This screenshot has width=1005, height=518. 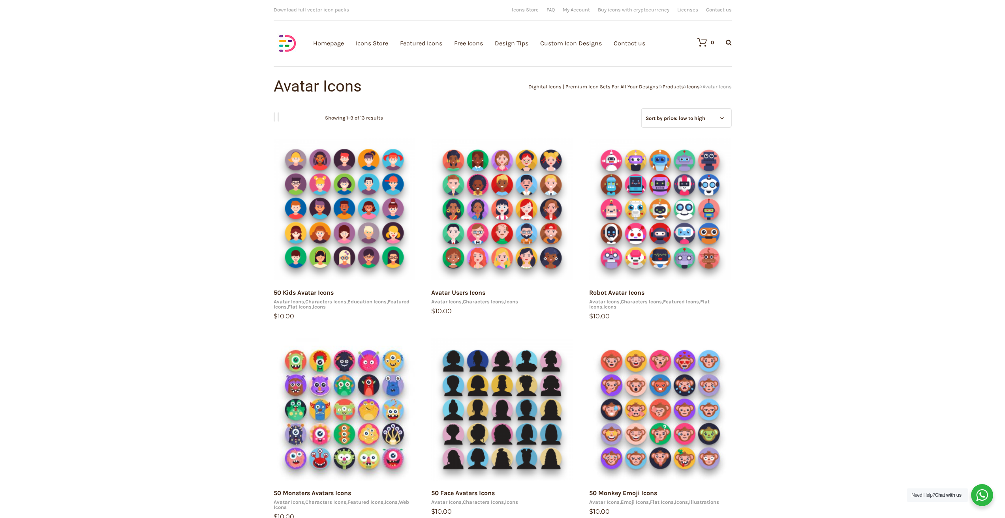 What do you see at coordinates (458, 292) in the screenshot?
I see `a: Avatar Users Icons` at bounding box center [458, 292].